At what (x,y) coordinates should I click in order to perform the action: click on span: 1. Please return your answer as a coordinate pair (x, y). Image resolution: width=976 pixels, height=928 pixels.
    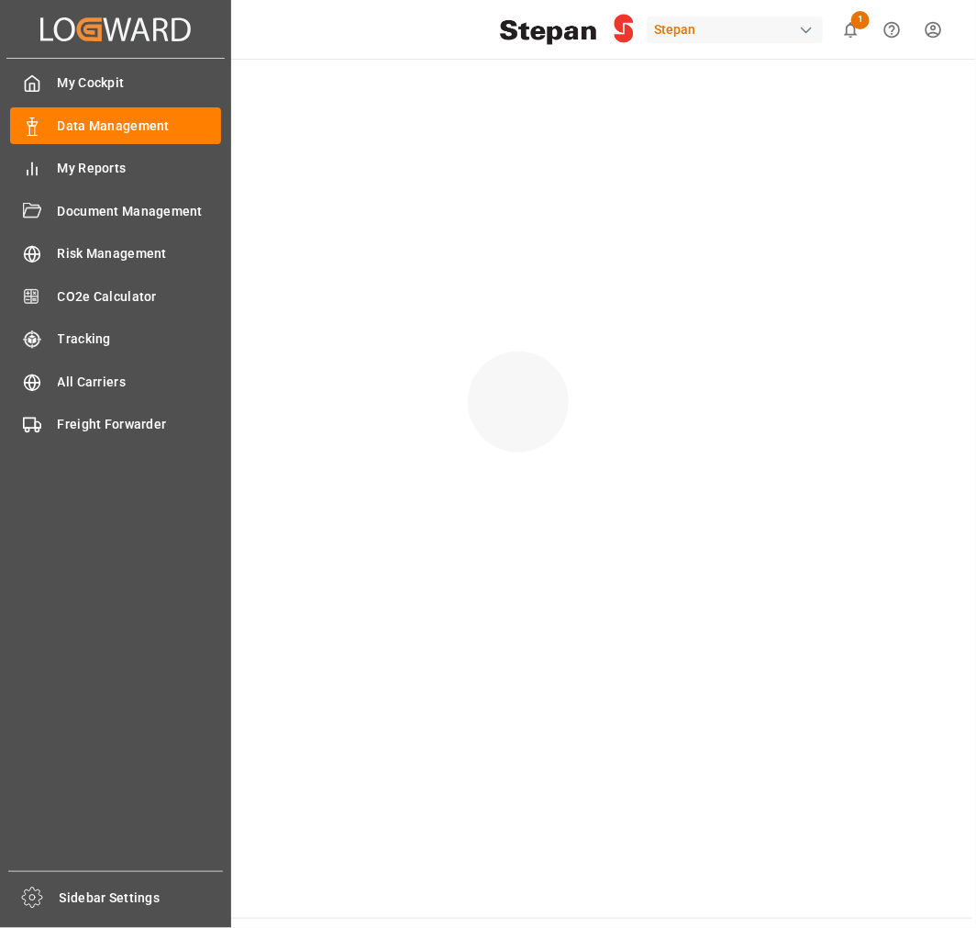
    Looking at the image, I should click on (861, 20).